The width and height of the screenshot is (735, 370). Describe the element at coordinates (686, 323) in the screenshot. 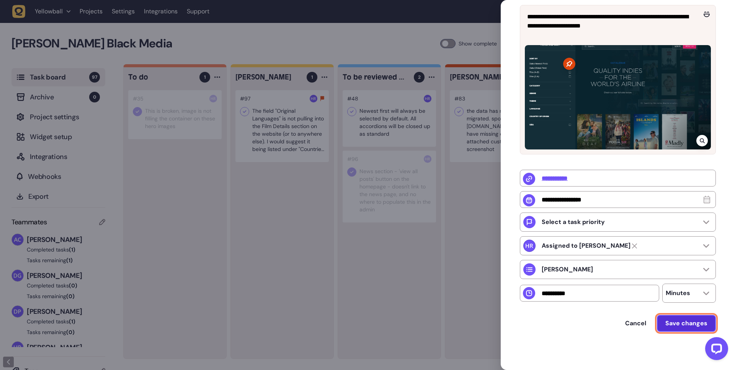

I see `span: Save changes` at that location.